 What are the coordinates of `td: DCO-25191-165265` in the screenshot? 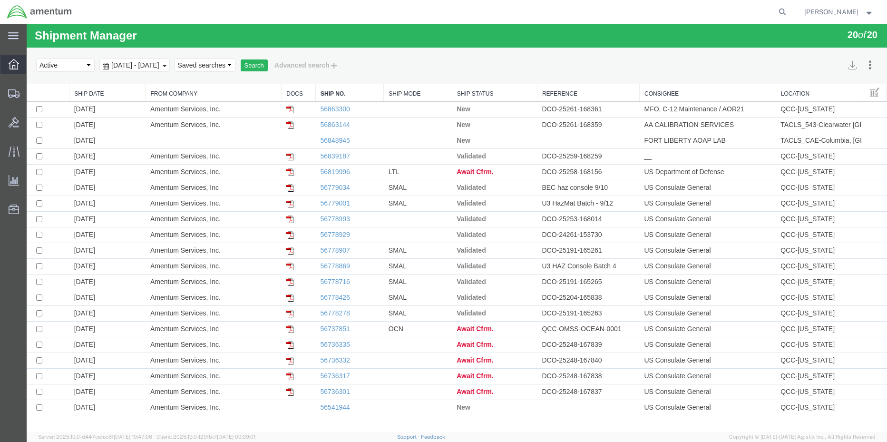 It's located at (561, 258).